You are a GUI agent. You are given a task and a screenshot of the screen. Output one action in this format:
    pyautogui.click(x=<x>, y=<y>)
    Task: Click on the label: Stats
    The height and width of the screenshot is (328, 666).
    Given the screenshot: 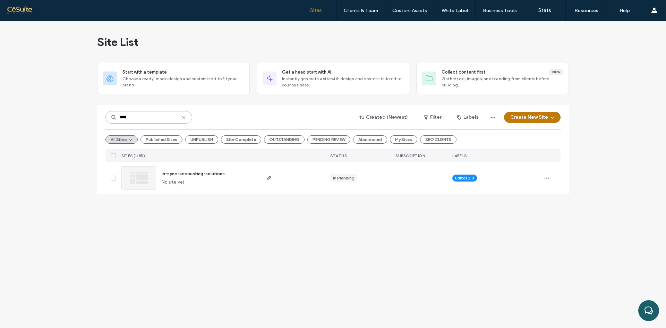 What is the action you would take?
    pyautogui.click(x=545, y=10)
    